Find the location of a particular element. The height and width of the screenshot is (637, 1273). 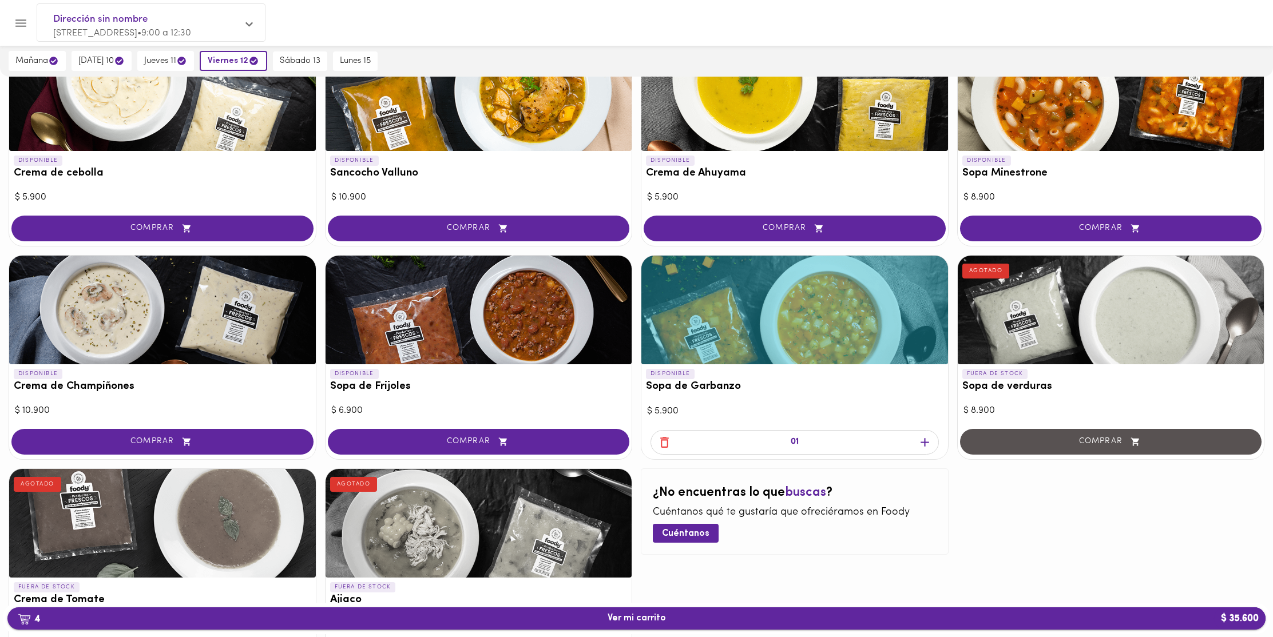

span: Ver mi carrito is located at coordinates (637, 618).